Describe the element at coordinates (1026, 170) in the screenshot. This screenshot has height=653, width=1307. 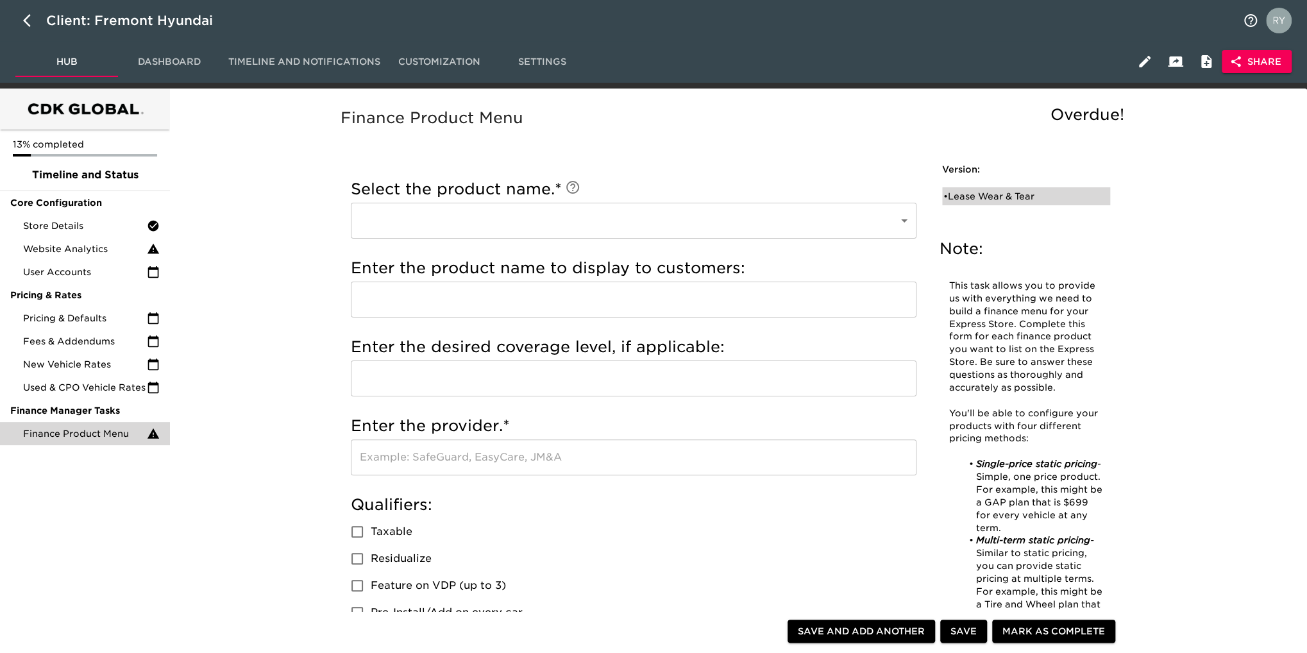
I see `h6: Version:` at that location.